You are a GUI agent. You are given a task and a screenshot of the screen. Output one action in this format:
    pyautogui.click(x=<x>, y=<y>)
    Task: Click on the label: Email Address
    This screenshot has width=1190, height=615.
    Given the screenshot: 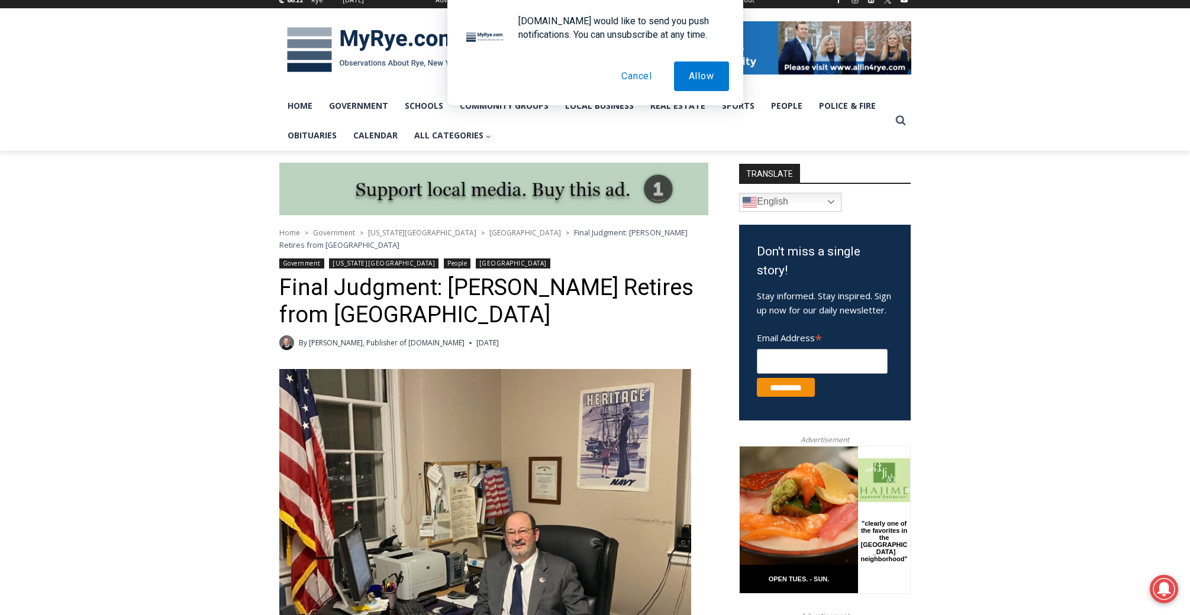 What is the action you would take?
    pyautogui.click(x=822, y=337)
    